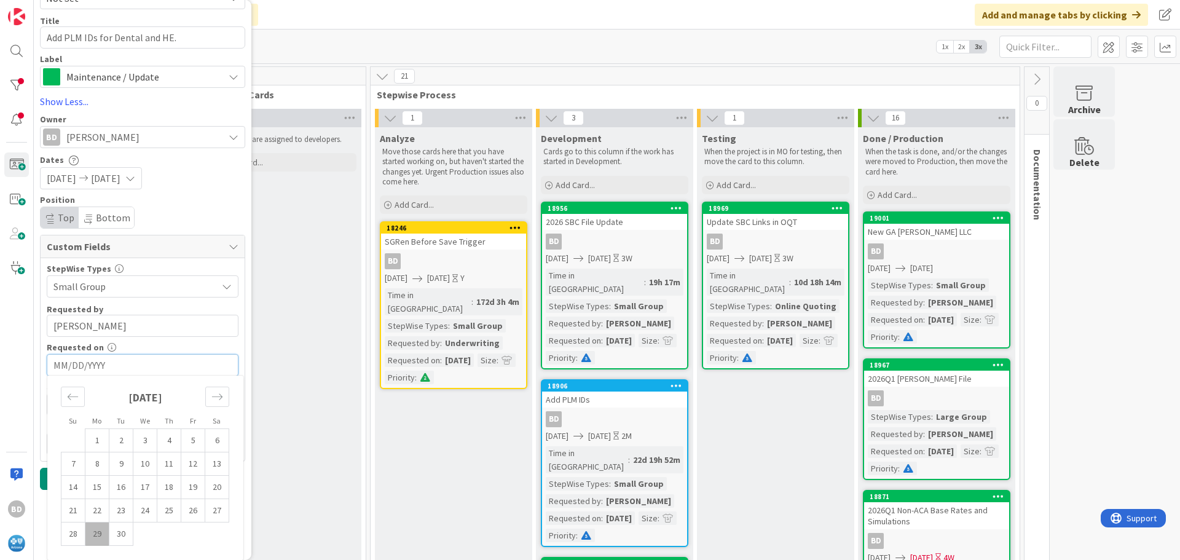 This screenshot has height=560, width=1180. Describe the element at coordinates (96, 420) in the screenshot. I see `small: Mo` at that location.